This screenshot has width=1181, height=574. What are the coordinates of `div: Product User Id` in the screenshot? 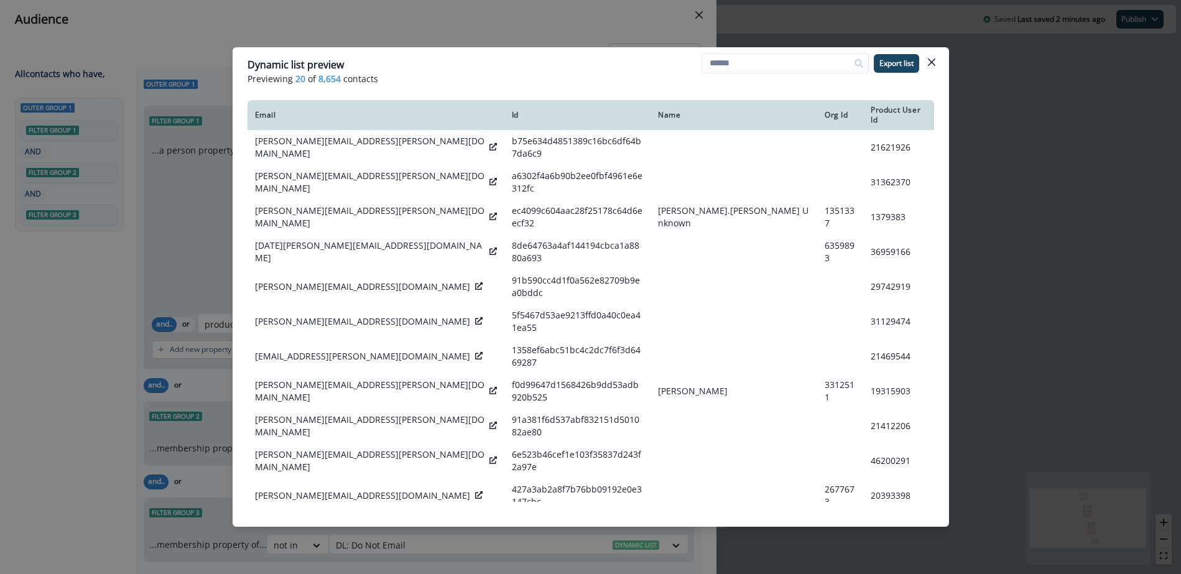 It's located at (898, 115).